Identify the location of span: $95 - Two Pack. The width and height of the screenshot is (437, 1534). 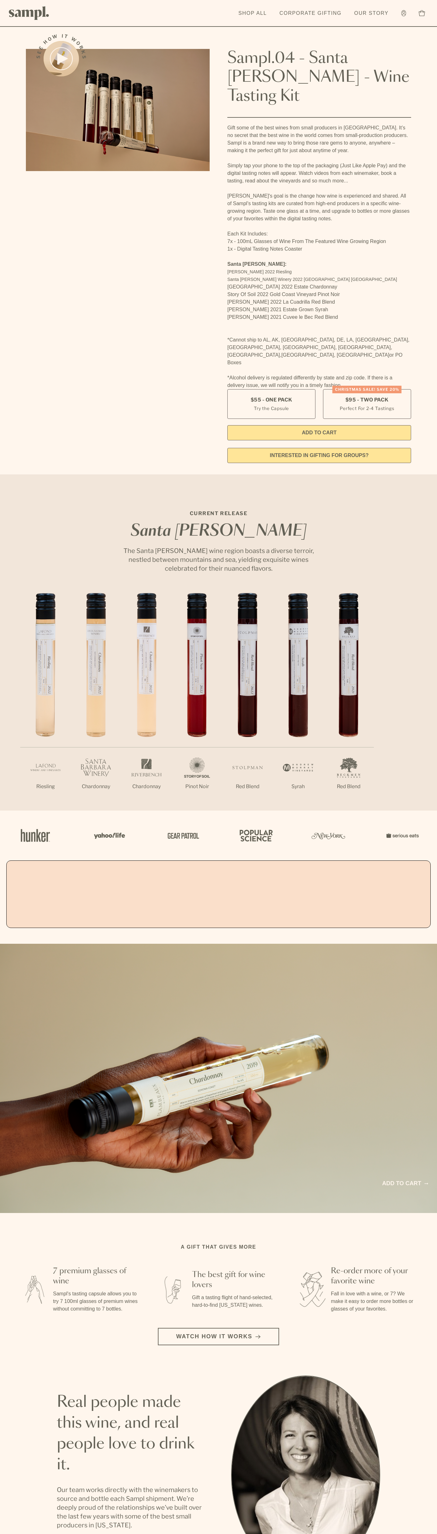
(367, 400).